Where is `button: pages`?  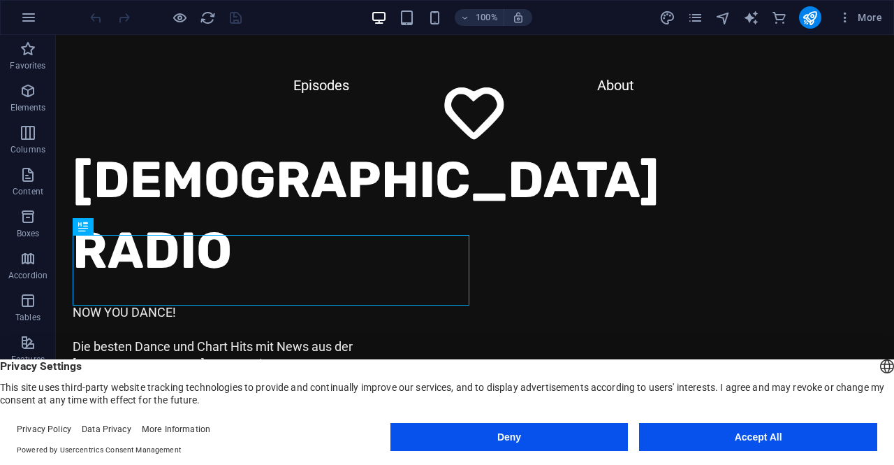 button: pages is located at coordinates (696, 17).